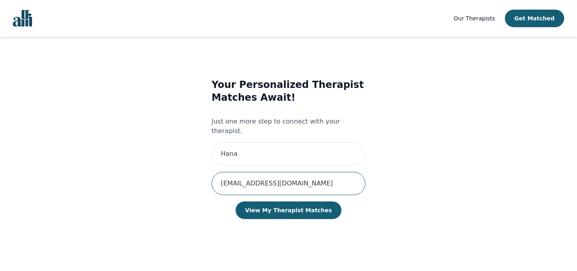 The width and height of the screenshot is (577, 271). Describe the element at coordinates (288, 91) in the screenshot. I see `h3: Your Personalized Therapist Matches Await!` at that location.